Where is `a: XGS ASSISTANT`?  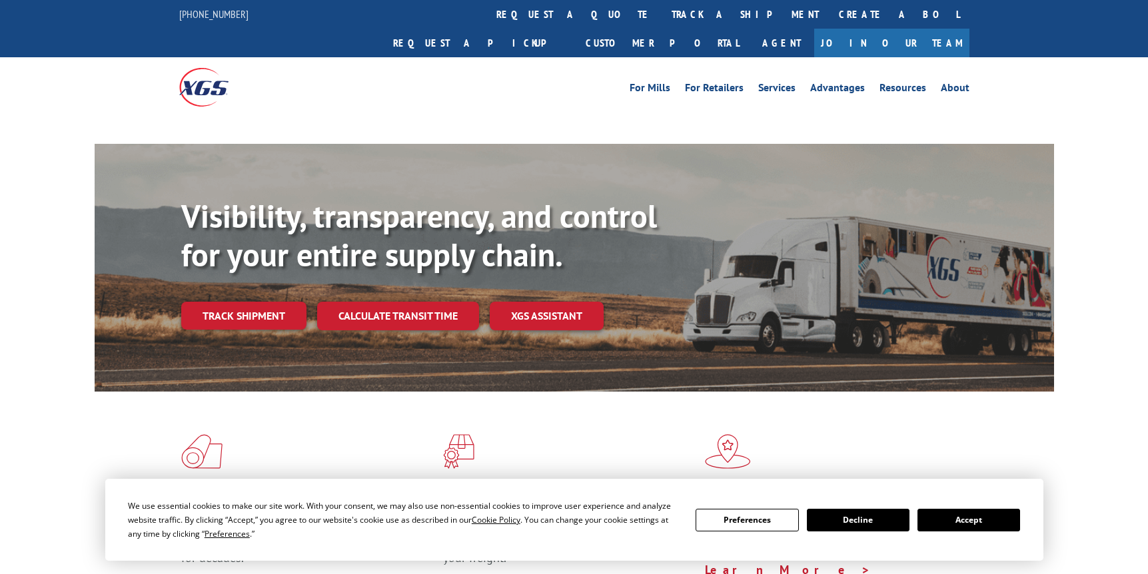
a: XGS ASSISTANT is located at coordinates (546, 316).